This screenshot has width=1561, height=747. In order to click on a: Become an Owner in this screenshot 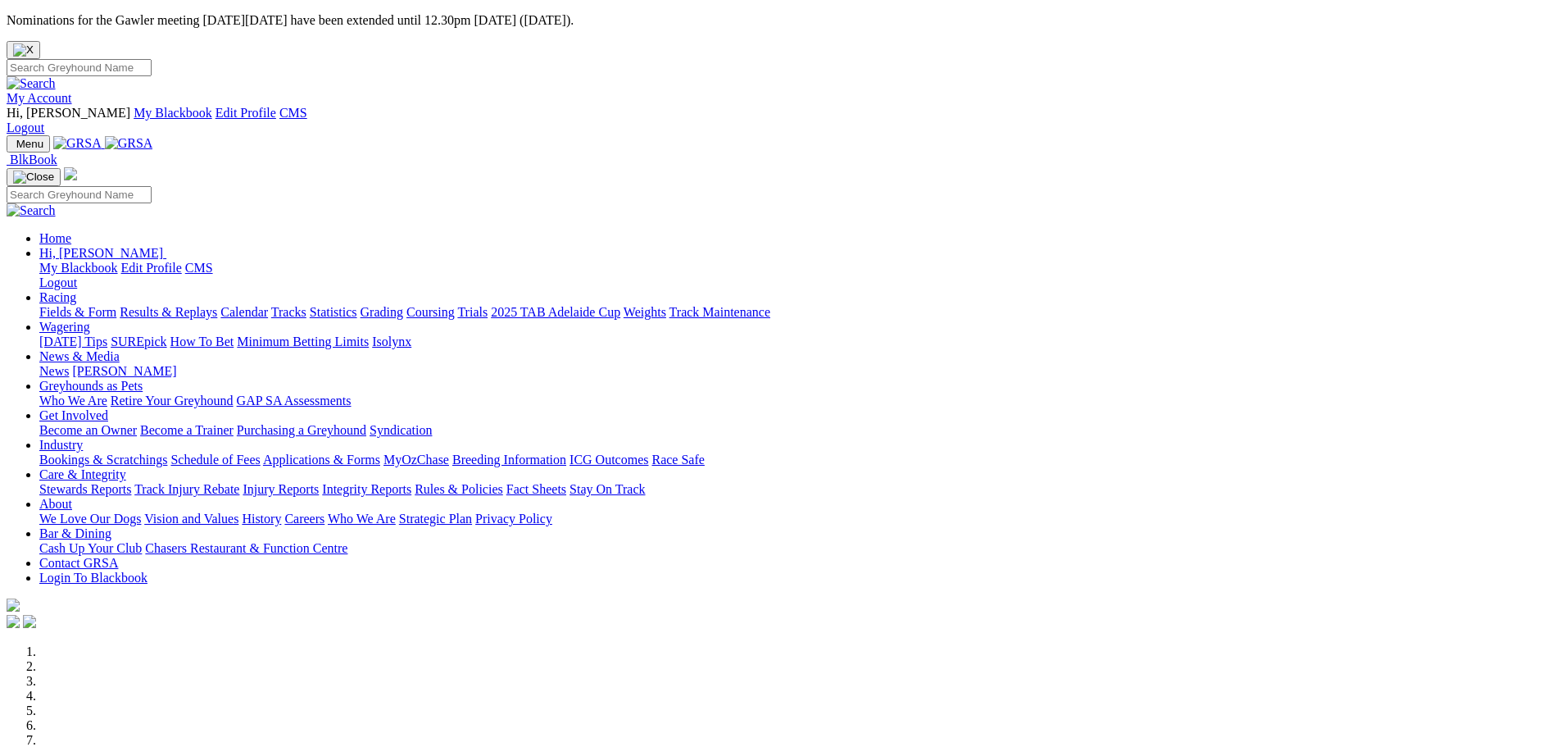, I will do `click(88, 429)`.